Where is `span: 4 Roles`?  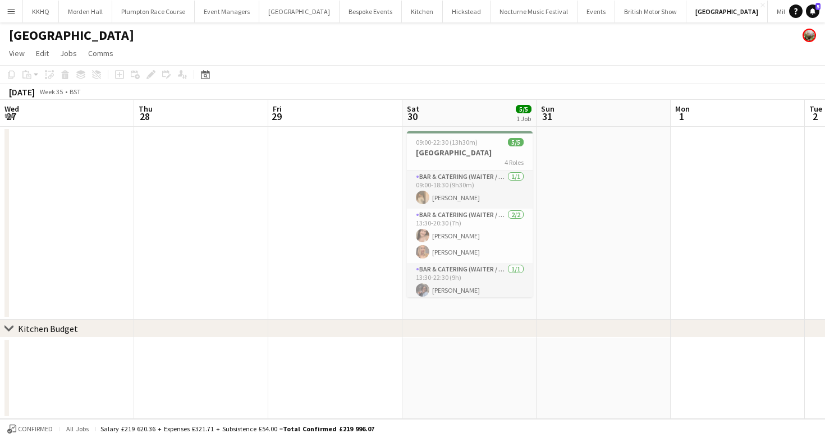
span: 4 Roles is located at coordinates (514, 162).